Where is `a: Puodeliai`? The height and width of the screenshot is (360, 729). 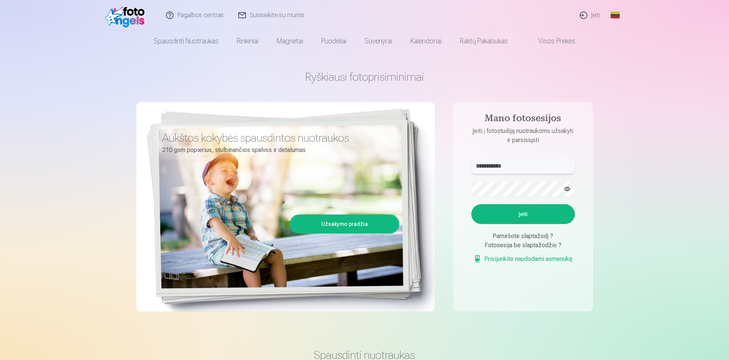
a: Puodeliai is located at coordinates (334, 41).